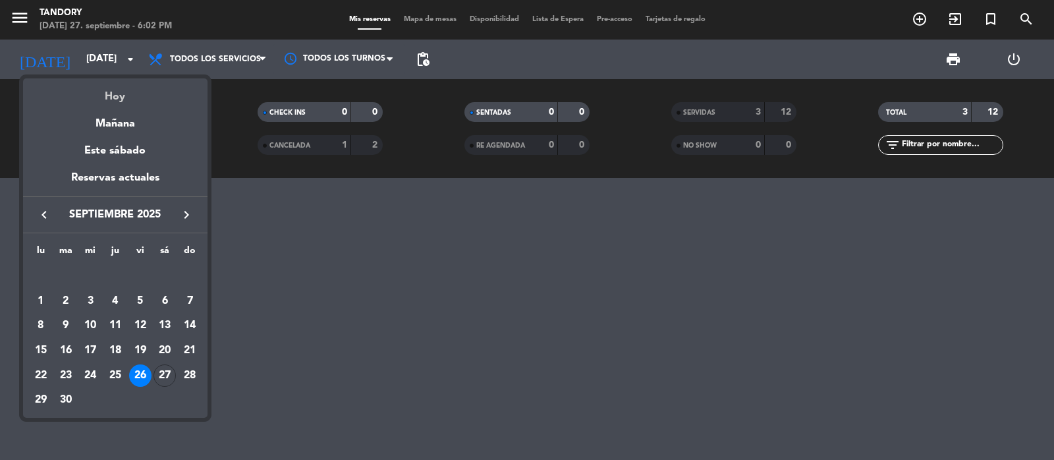 This screenshot has height=460, width=1054. I want to click on td: 28 de septiembre de 2025, so click(190, 375).